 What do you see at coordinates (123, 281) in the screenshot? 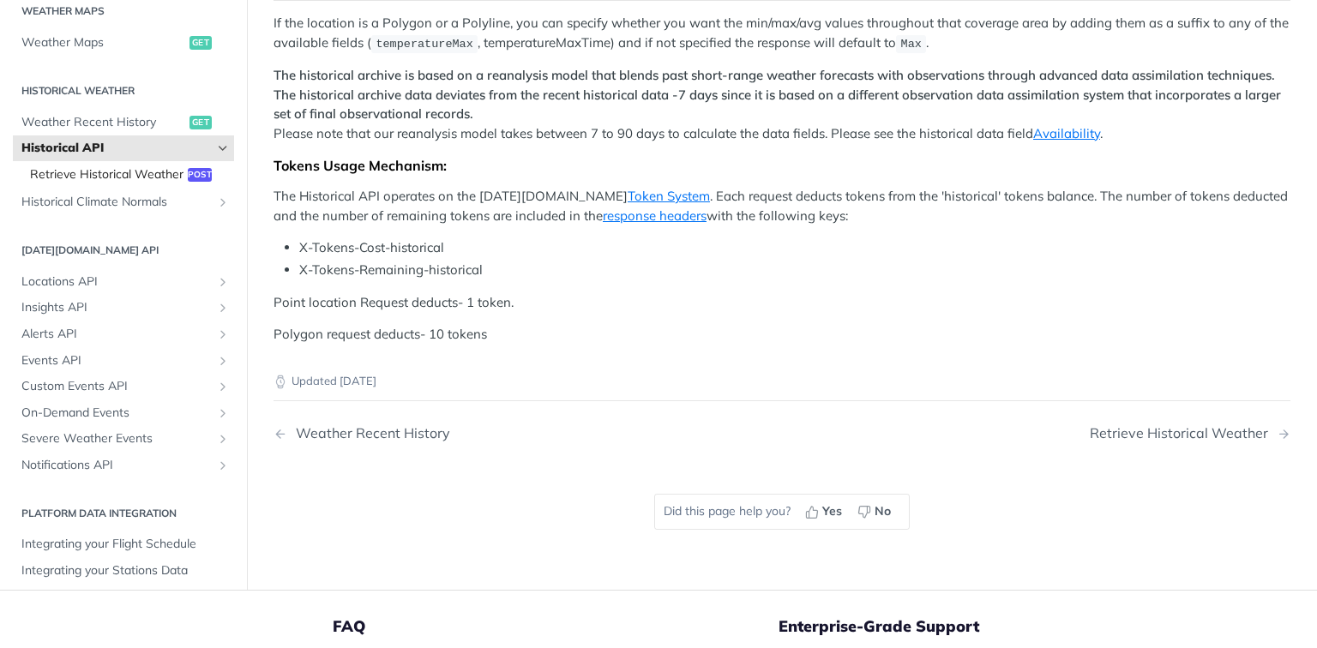
I see `a: Locations APIShow subpages for Locations API` at bounding box center [123, 281].